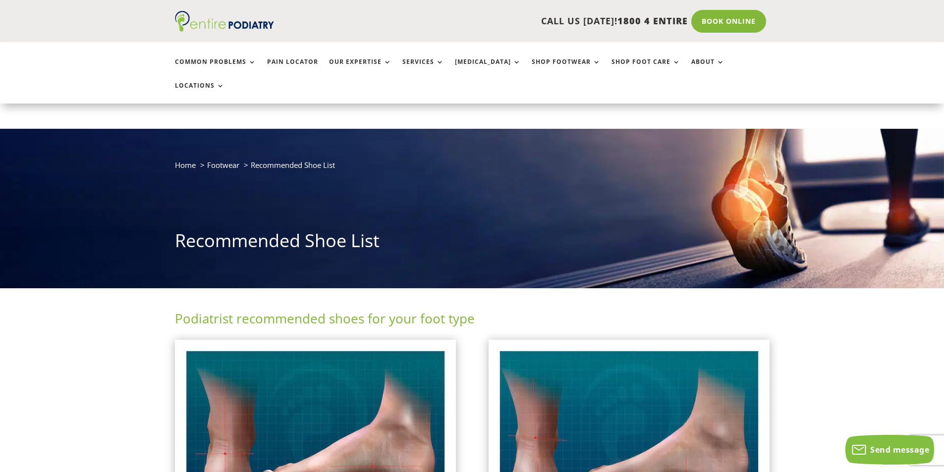 The height and width of the screenshot is (472, 944). What do you see at coordinates (653, 21) in the screenshot?
I see `span: 1800 4 ENTIRE` at bounding box center [653, 21].